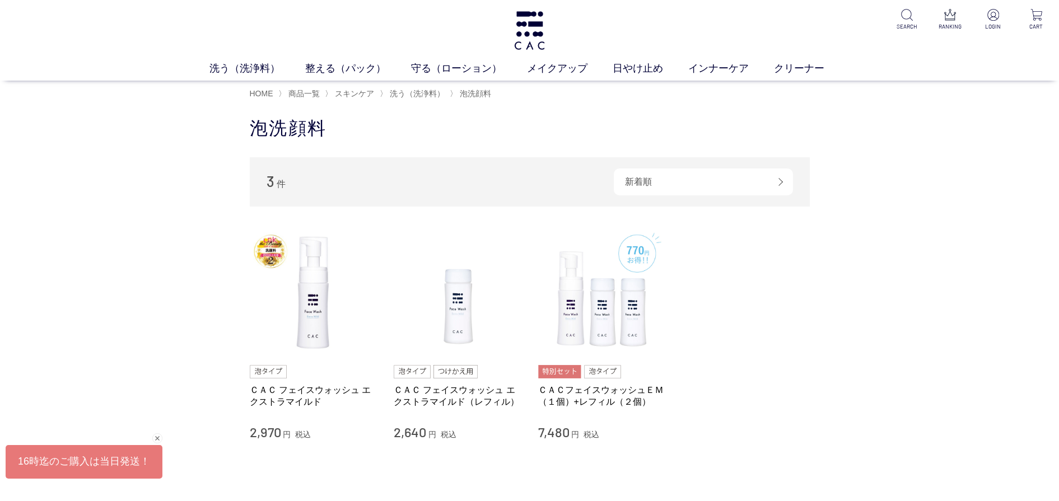  Describe the element at coordinates (262, 94) in the screenshot. I see `span: HOME` at that location.